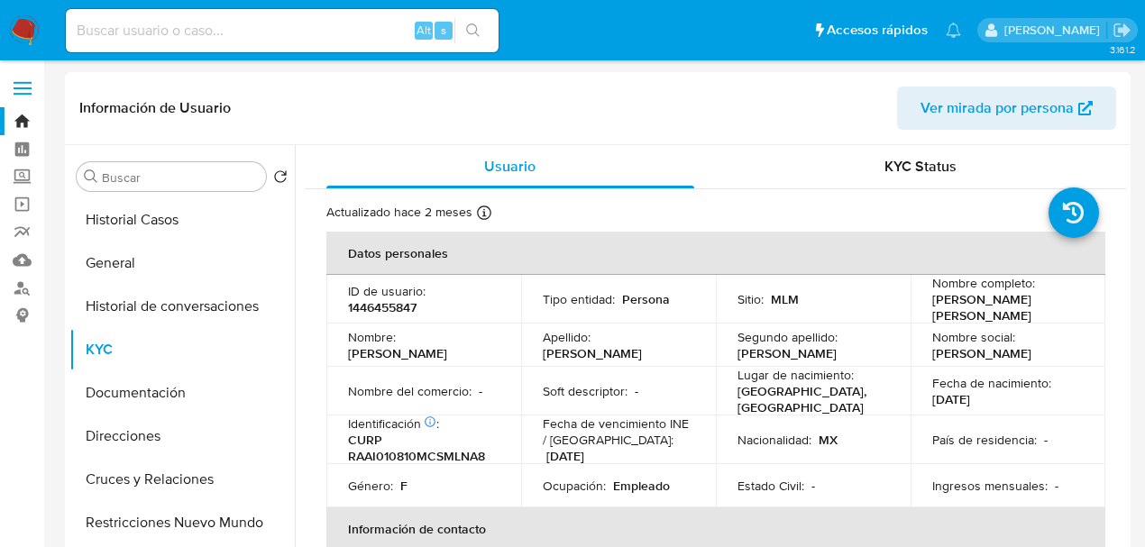  I want to click on p: Ingresos mensuales :, so click(990, 486).